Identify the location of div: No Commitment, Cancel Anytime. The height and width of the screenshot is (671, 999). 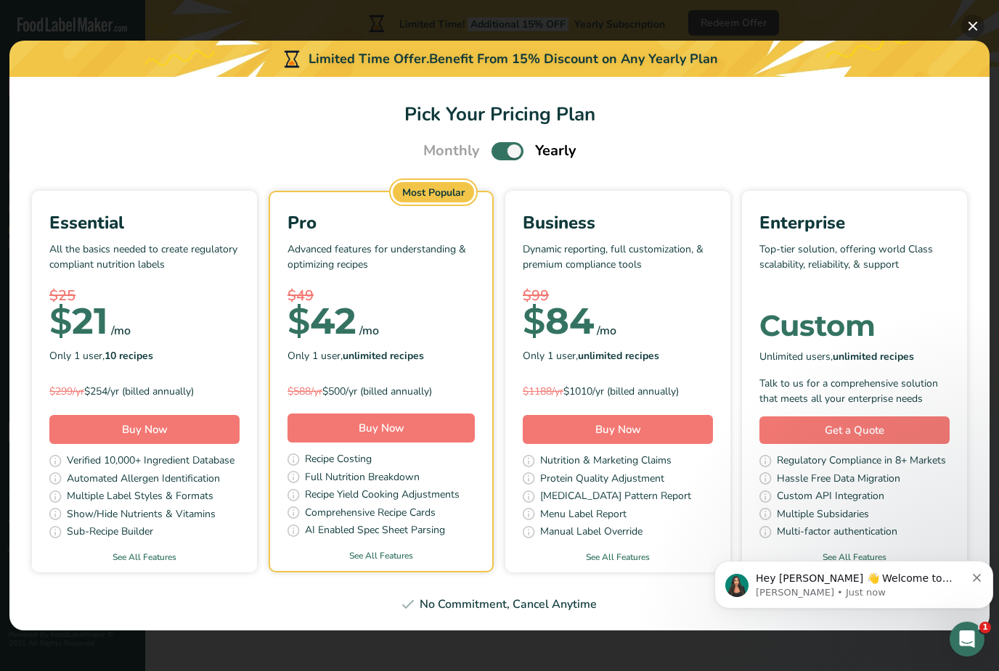
(499, 605).